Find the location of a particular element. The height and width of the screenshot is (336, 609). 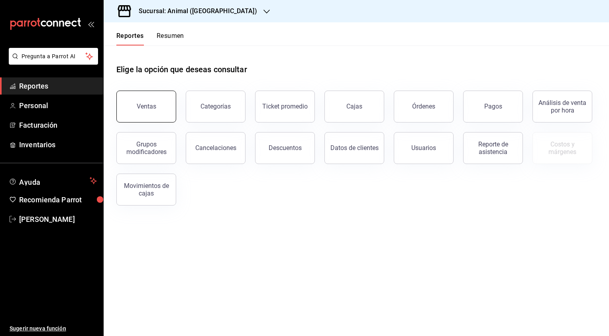

span: Recomienda Parrot is located at coordinates (58, 199).